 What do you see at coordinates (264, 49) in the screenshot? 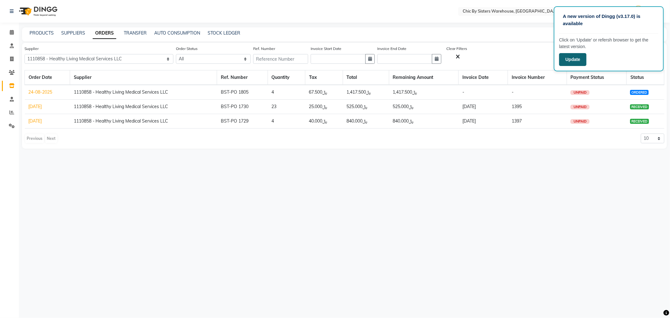
I see `label: Ref. Number` at bounding box center [264, 49].